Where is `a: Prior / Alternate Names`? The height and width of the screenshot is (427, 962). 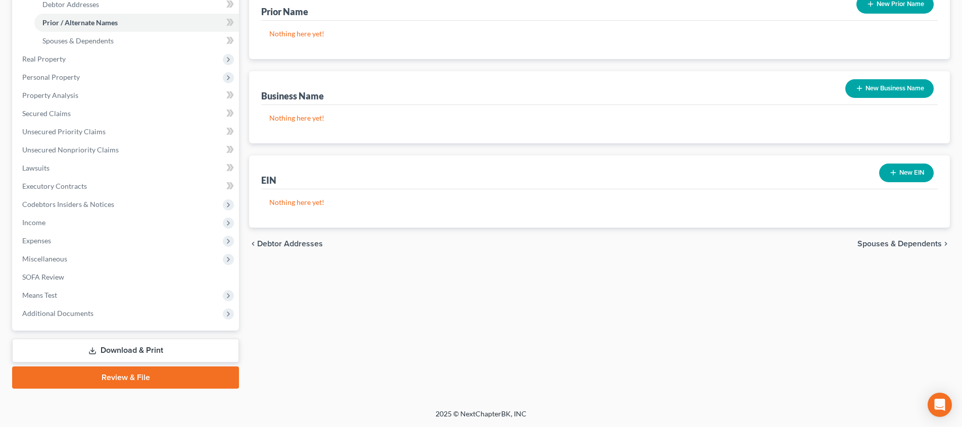
a: Prior / Alternate Names is located at coordinates (136, 23).